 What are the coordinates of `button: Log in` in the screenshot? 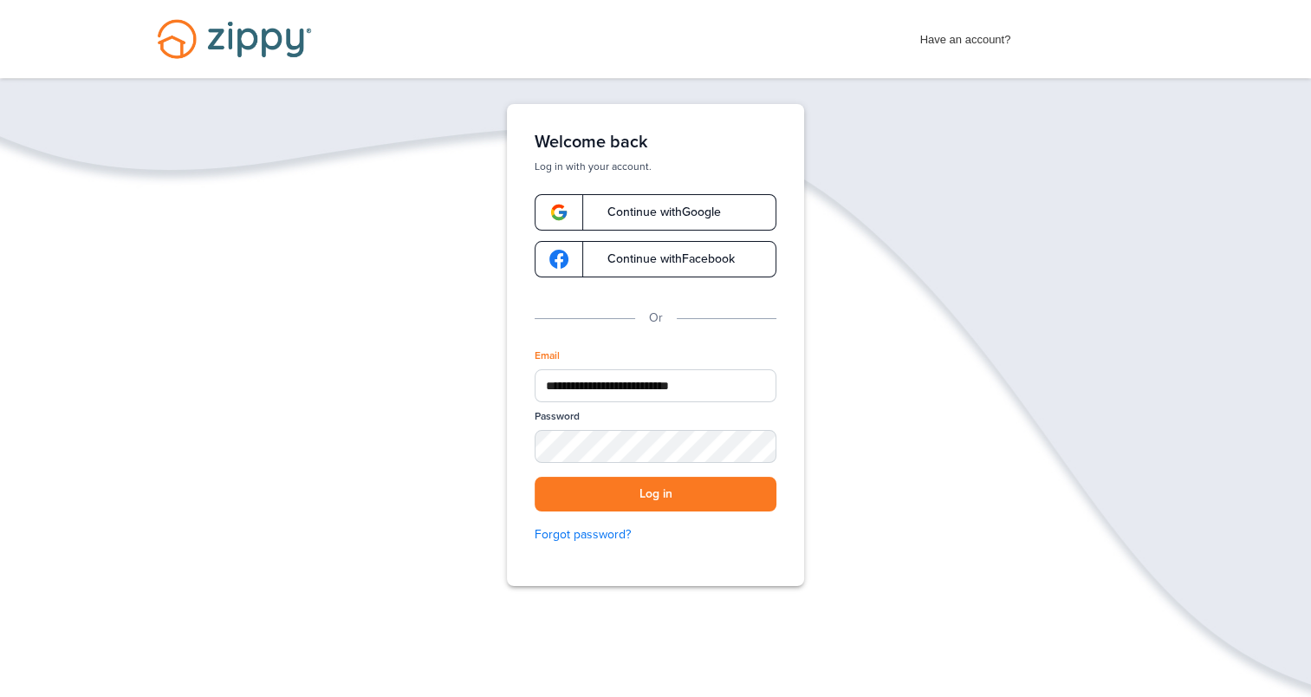 It's located at (655, 494).